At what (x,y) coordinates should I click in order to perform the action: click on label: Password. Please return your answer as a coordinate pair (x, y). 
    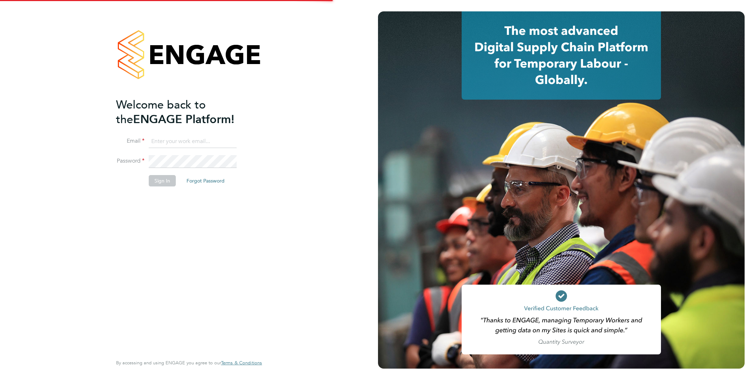
    Looking at the image, I should click on (130, 161).